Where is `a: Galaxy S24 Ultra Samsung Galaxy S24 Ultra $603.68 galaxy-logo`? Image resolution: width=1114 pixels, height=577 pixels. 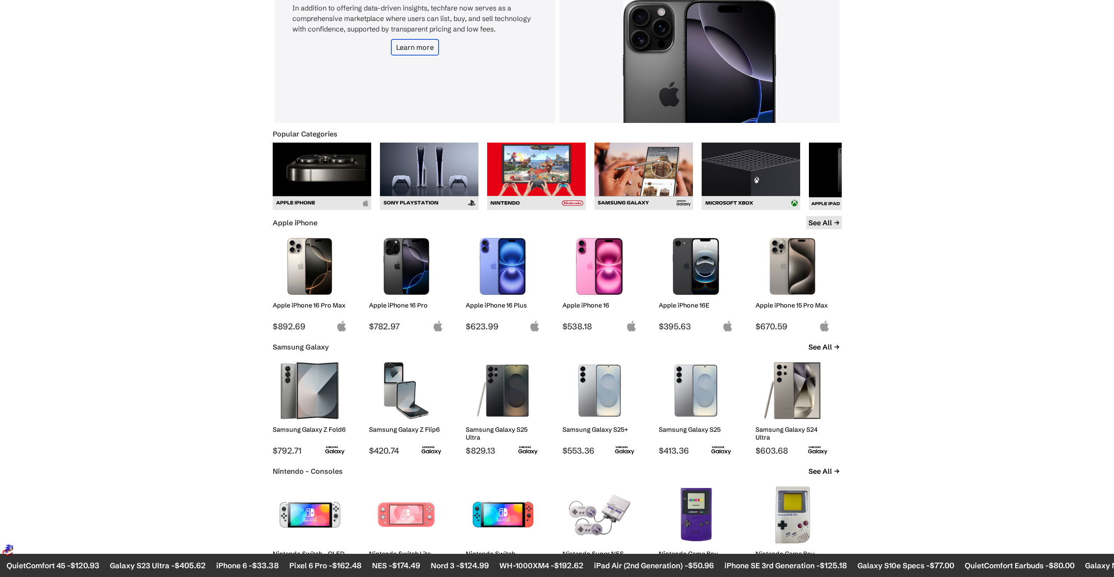
a: Galaxy S24 Ultra Samsung Galaxy S24 Ultra $603.68 galaxy-logo is located at coordinates (798, 407).